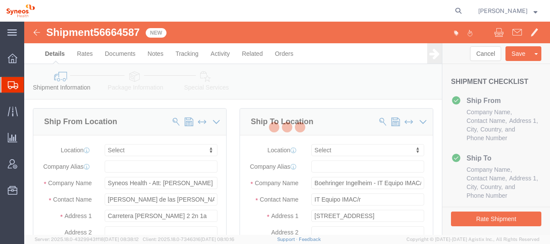 The height and width of the screenshot is (244, 550). I want to click on span: Server: 2025.18.0-4329943ff18, so click(86, 239).